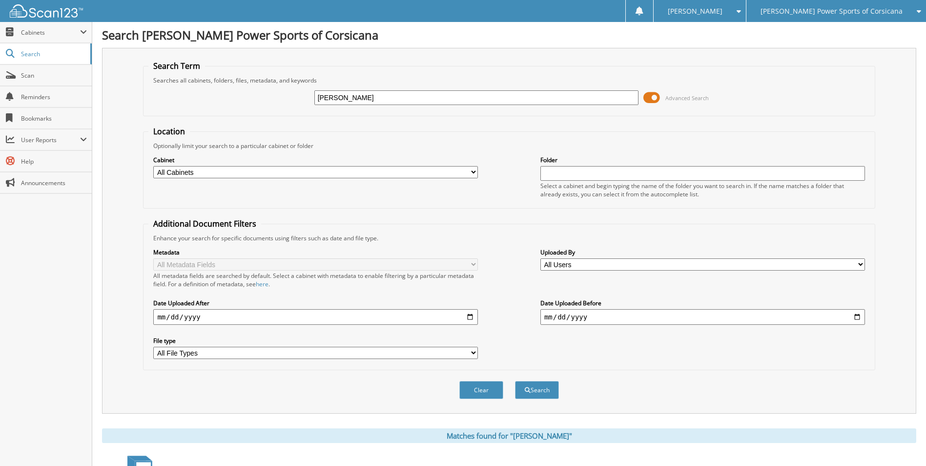 Image resolution: width=926 pixels, height=466 pixels. Describe the element at coordinates (46, 11) in the screenshot. I see `img: scan123-logo-white.svg` at that location.